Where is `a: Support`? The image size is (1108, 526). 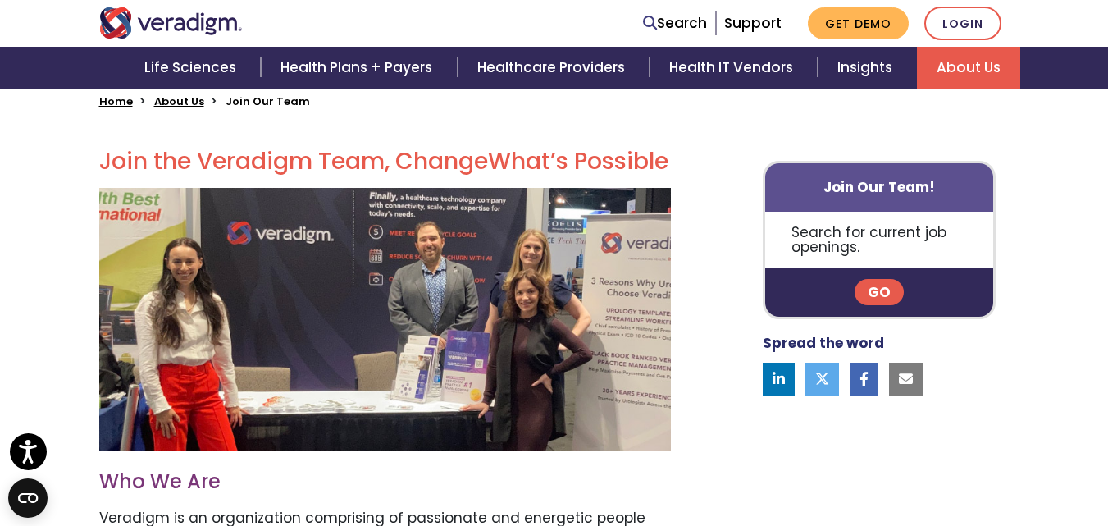 a: Support is located at coordinates (753, 23).